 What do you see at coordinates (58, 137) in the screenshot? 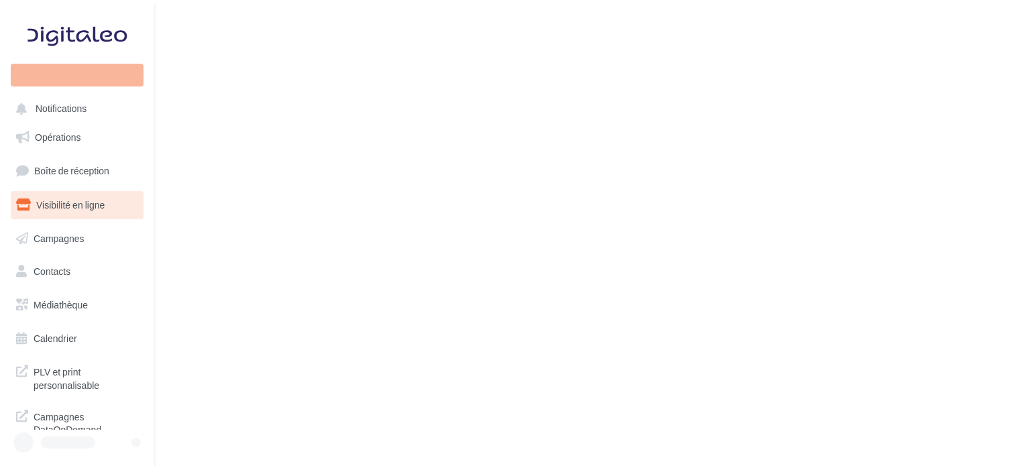
I see `span: Opérations` at bounding box center [58, 137].